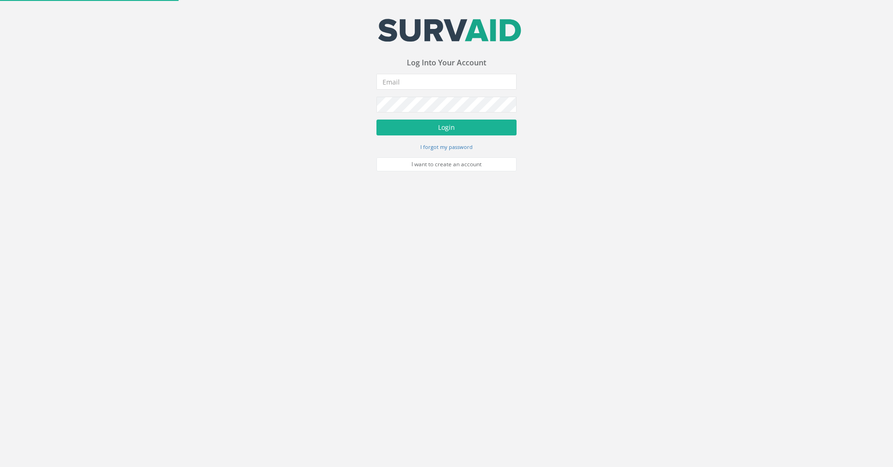 The height and width of the screenshot is (467, 893). I want to click on a: I forgot my password, so click(446, 147).